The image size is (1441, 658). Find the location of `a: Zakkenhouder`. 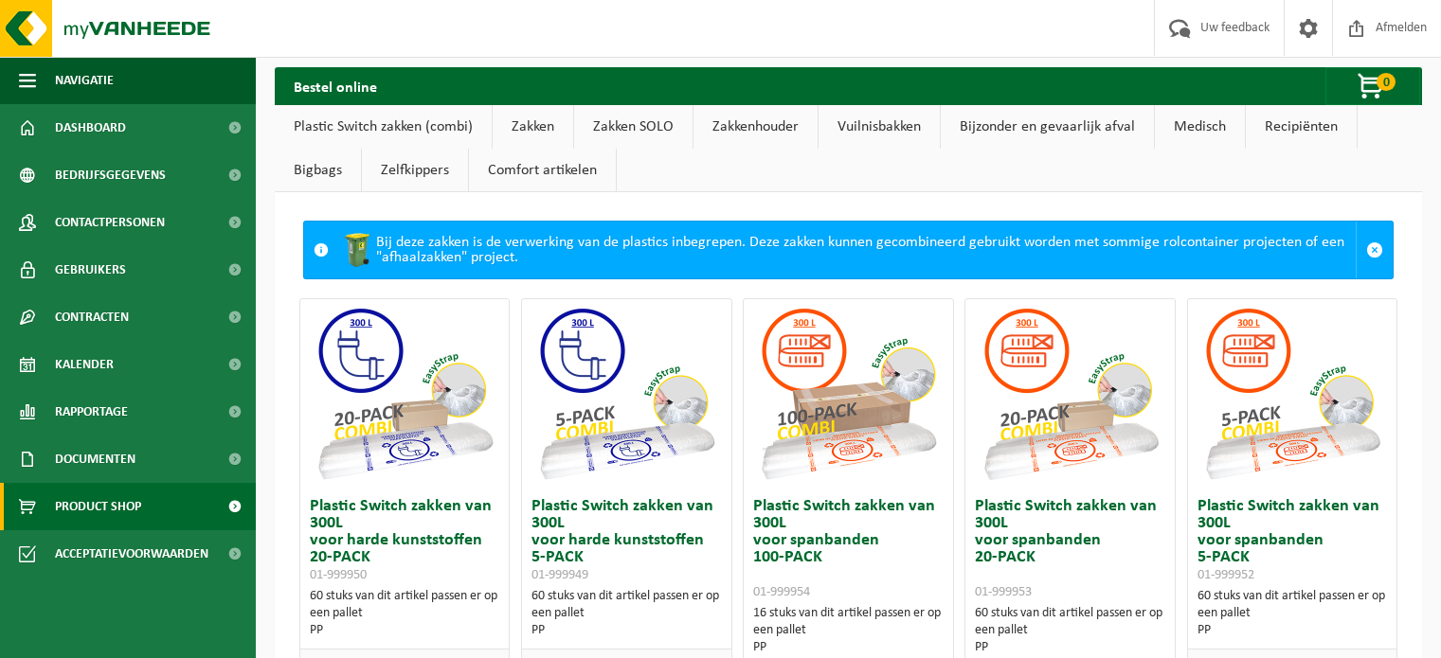

a: Zakkenhouder is located at coordinates (755, 127).